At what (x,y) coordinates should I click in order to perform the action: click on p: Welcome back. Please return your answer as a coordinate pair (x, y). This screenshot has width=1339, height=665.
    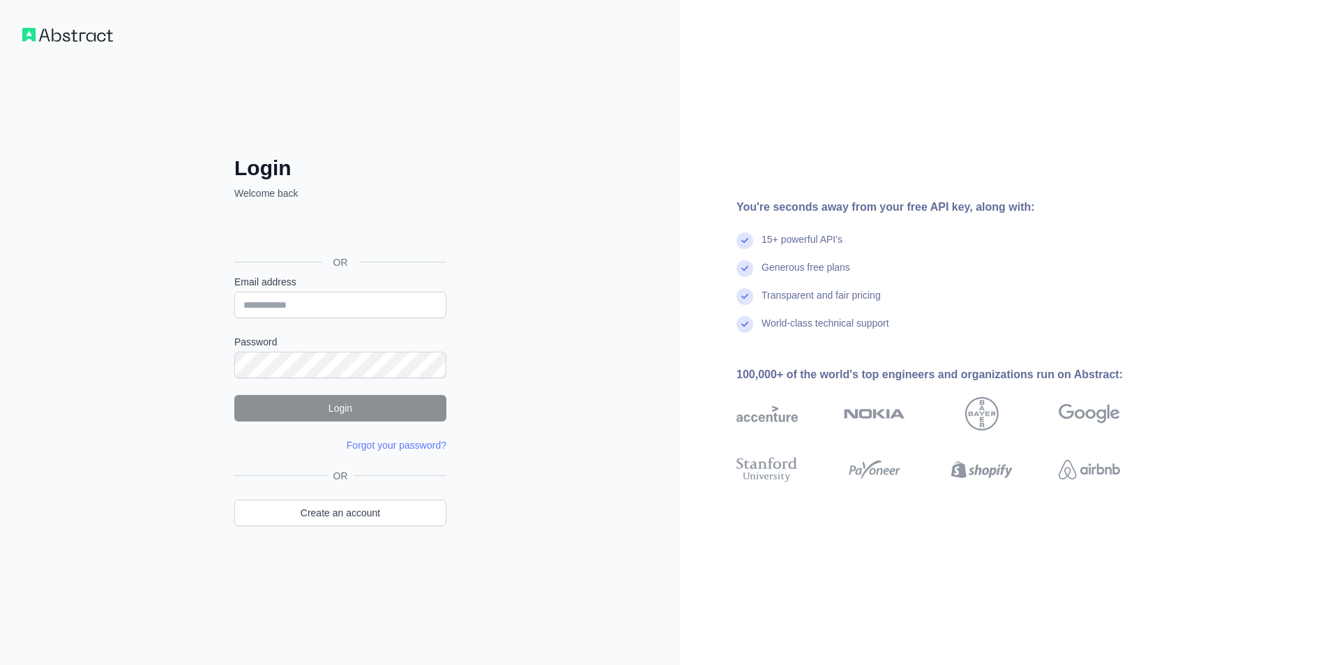
    Looking at the image, I should click on (340, 193).